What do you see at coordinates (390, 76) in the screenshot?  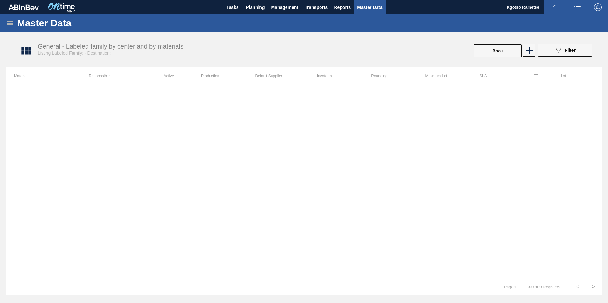 I see `th: Rounding` at bounding box center [390, 76].